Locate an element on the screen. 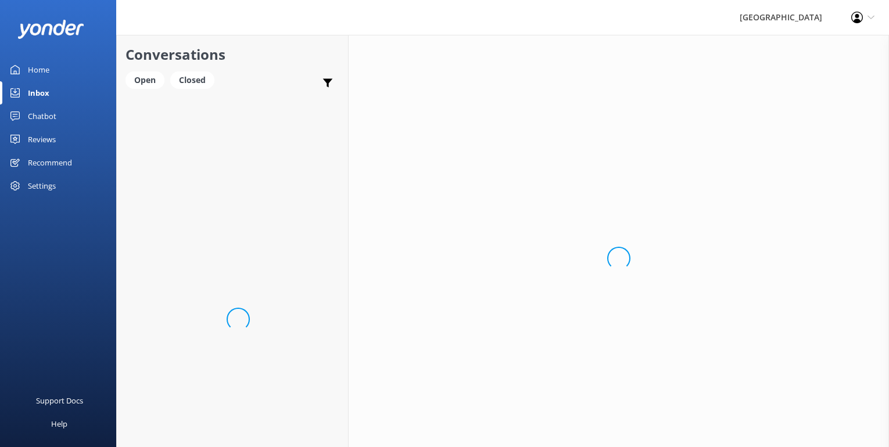  div: Chatbot is located at coordinates (42, 116).